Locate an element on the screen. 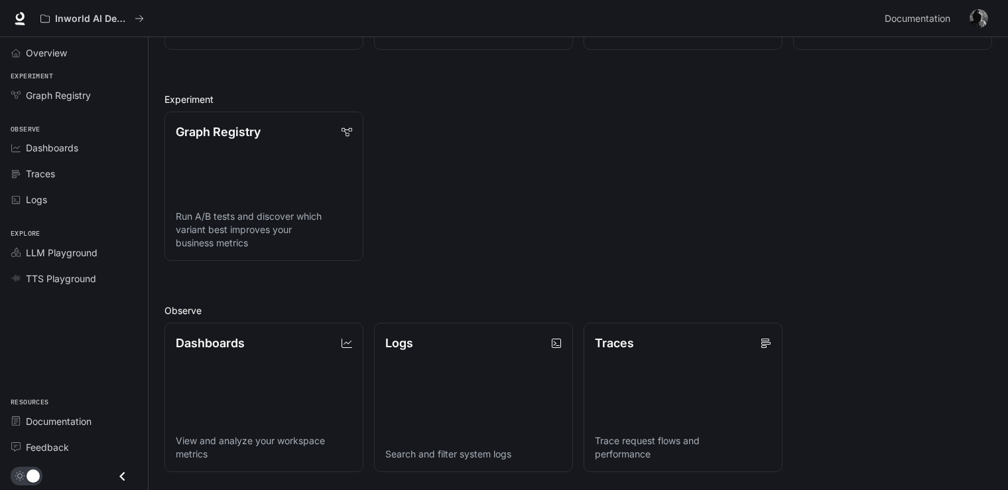 The image size is (1008, 490). p: Run A/B tests and discover which variant best improves your business metrics is located at coordinates (264, 230).